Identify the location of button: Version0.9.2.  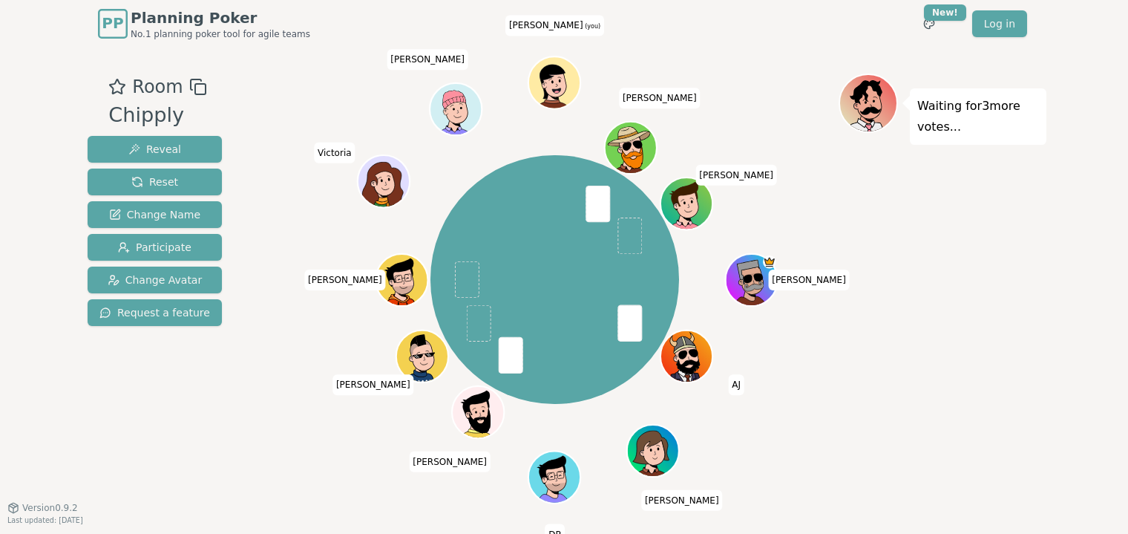
(42, 508).